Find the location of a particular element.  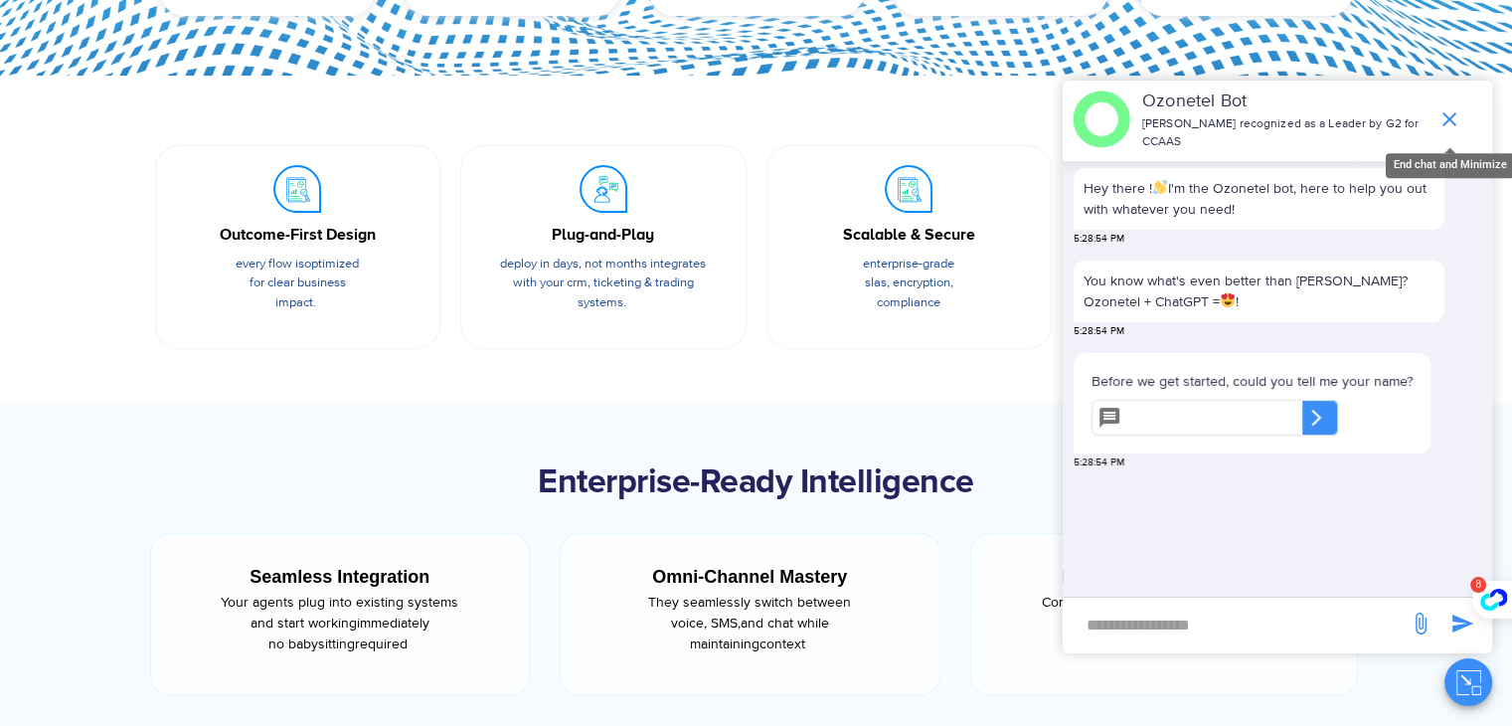

span: context is located at coordinates (782, 643).